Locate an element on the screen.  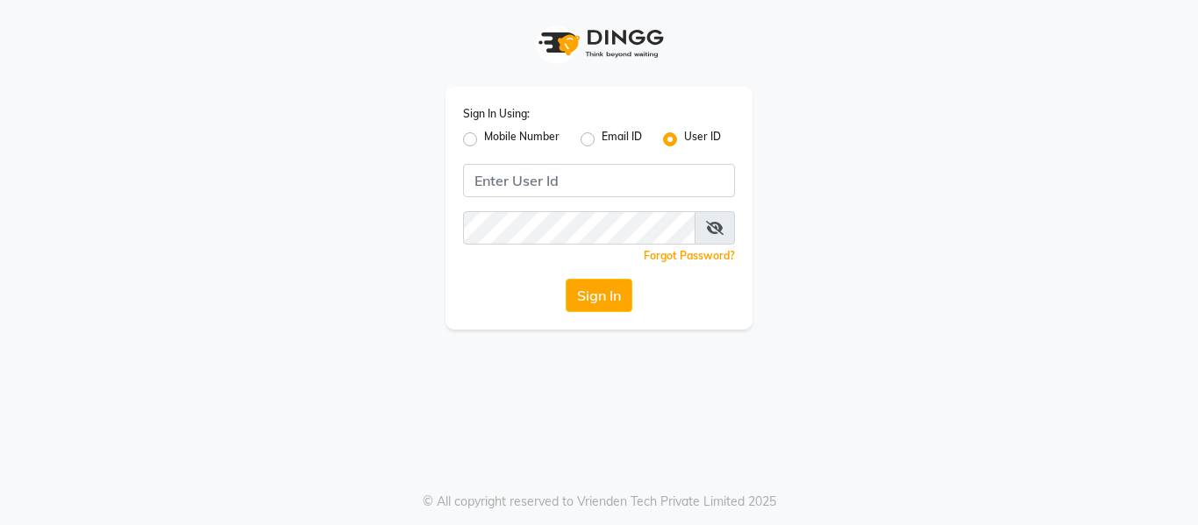
label: Mobile Number is located at coordinates (522, 139).